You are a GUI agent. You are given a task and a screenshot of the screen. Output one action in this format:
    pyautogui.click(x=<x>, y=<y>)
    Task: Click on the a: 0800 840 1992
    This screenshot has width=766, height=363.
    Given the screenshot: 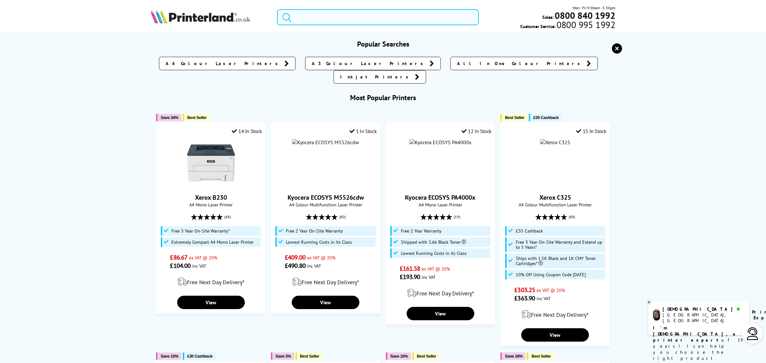 What is the action you would take?
    pyautogui.click(x=585, y=15)
    